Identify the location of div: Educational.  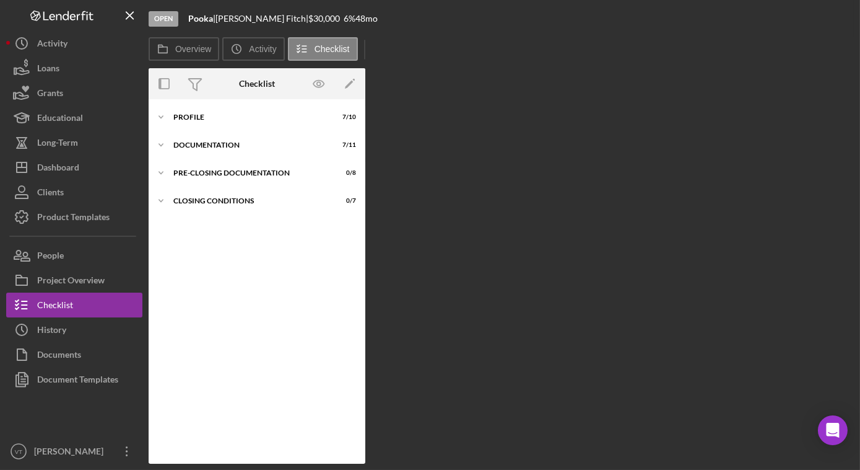
(60, 119).